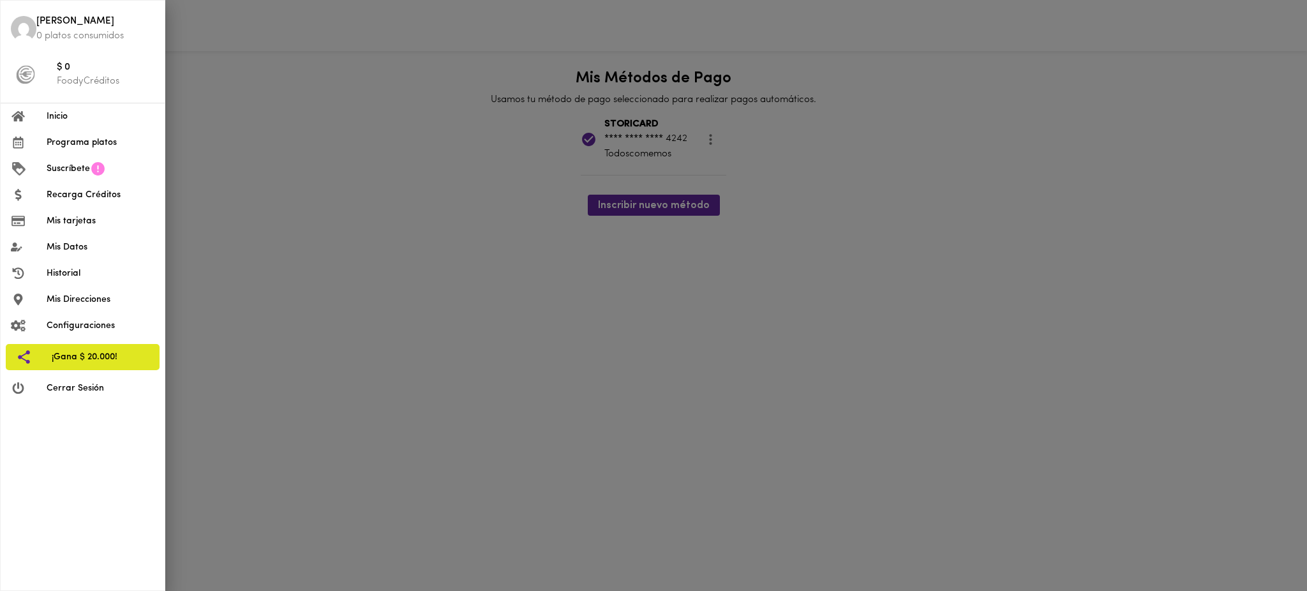 The image size is (1307, 591). Describe the element at coordinates (26, 75) in the screenshot. I see `img: foody-creditos-black.png` at that location.